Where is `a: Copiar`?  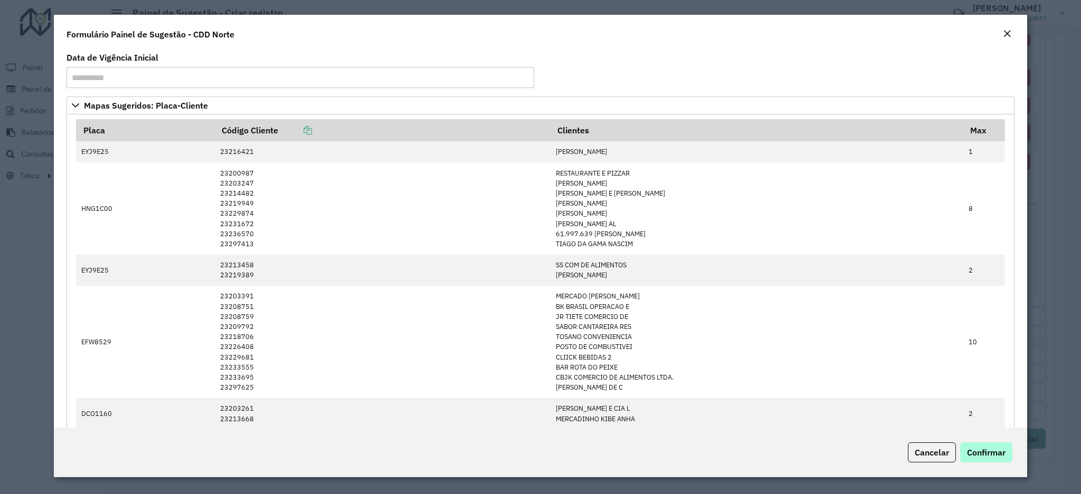 a: Copiar is located at coordinates (295, 130).